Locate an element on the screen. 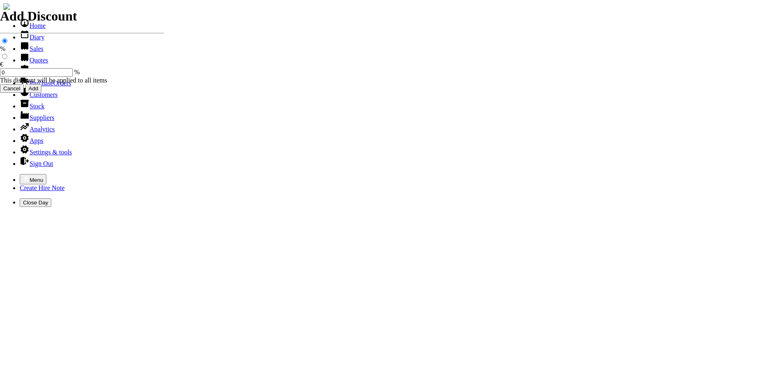  input: Add is located at coordinates (34, 88).